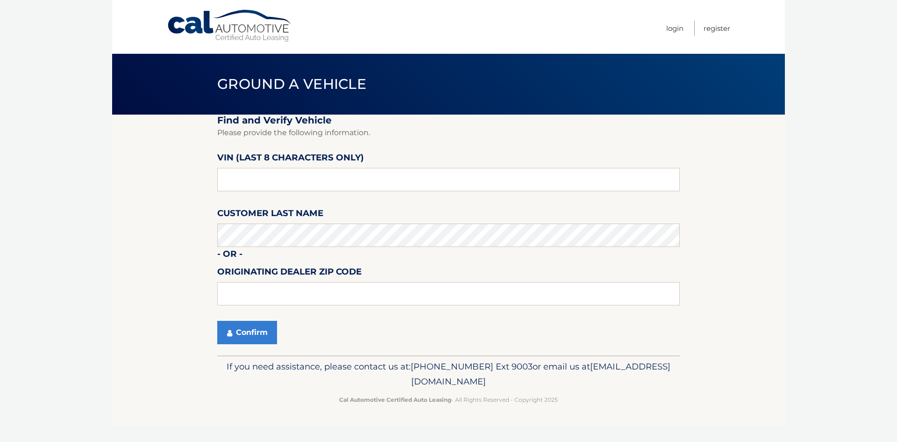 The width and height of the screenshot is (897, 442). What do you see at coordinates (717, 28) in the screenshot?
I see `a: Register` at bounding box center [717, 28].